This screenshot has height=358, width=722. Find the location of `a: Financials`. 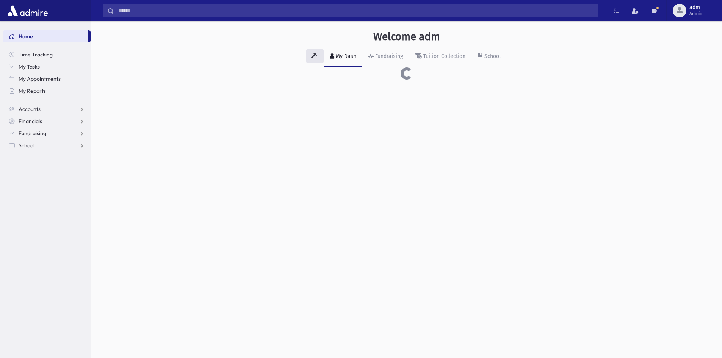

a: Financials is located at coordinates (47, 121).